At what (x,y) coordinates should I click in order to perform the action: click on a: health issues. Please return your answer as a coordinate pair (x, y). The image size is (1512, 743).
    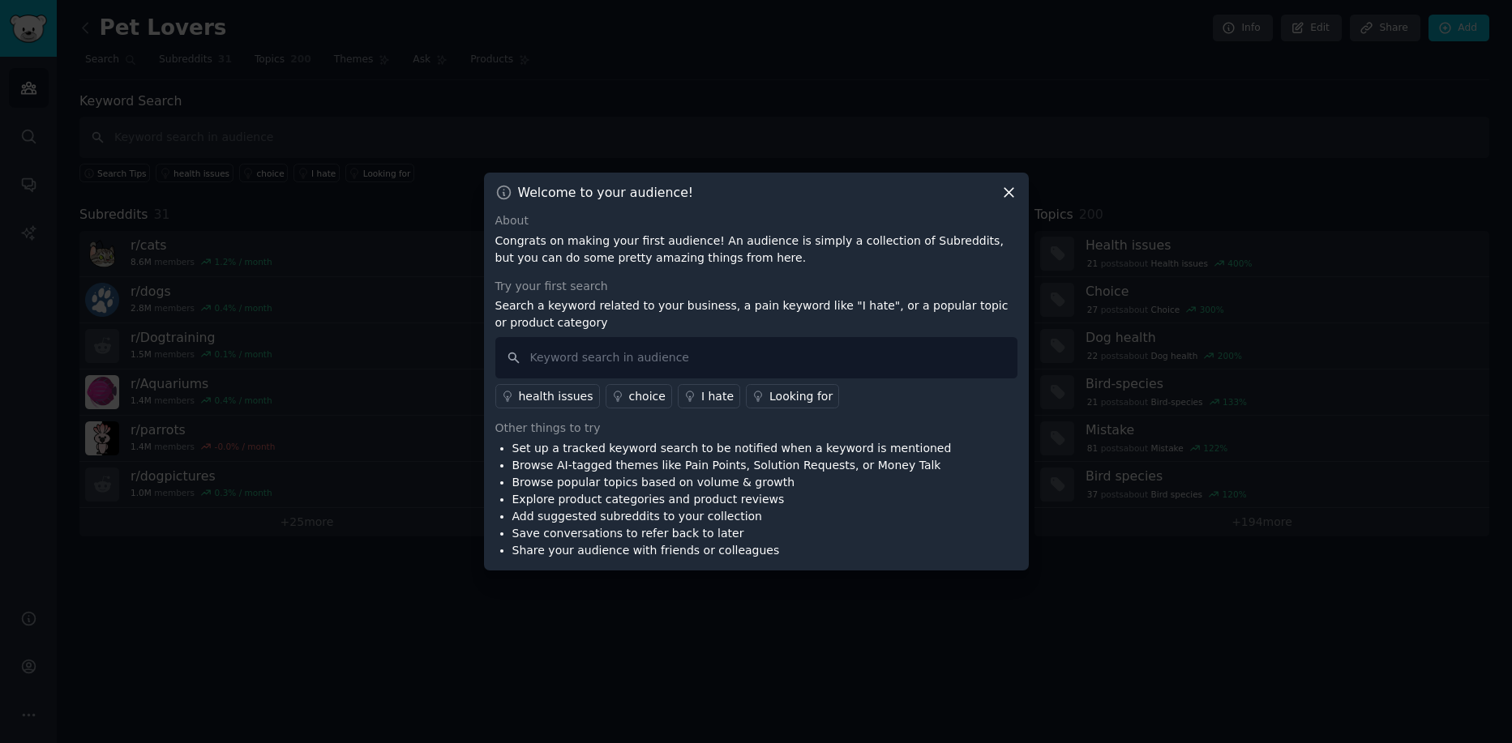
    Looking at the image, I should click on (547, 396).